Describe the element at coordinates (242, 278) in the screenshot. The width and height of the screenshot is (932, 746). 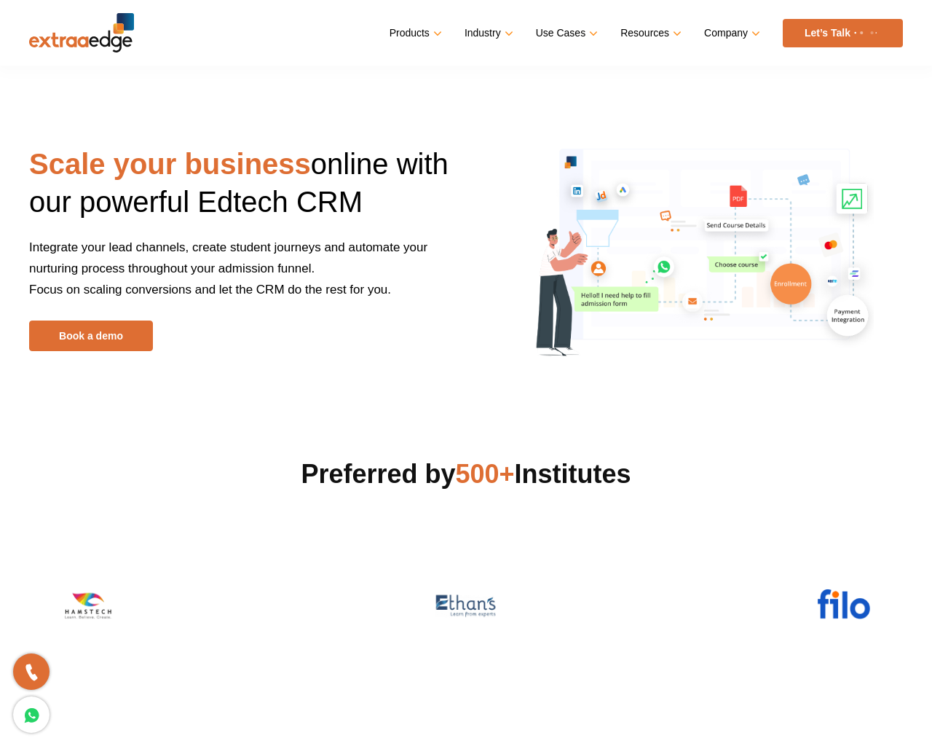
I see `p: Integrate your lead channels, create student journeys and automate your nurturing process through...` at that location.